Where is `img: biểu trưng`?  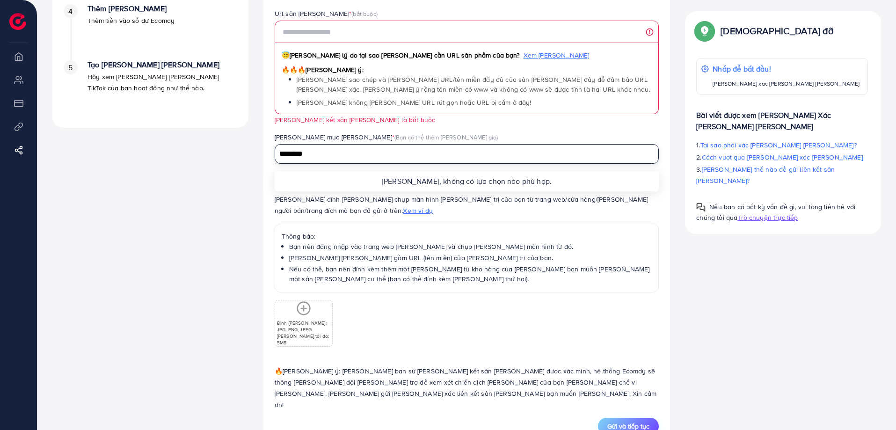
img: biểu trưng is located at coordinates (18, 22).